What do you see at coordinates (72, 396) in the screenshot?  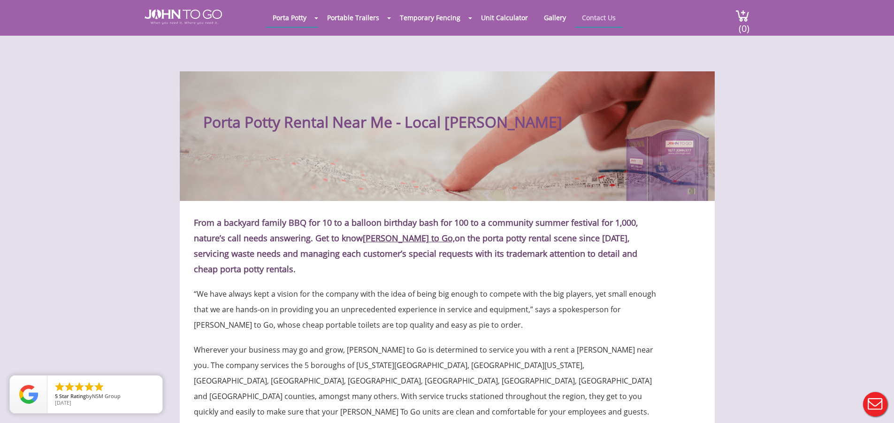 I see `span: Star Rating` at bounding box center [72, 396].